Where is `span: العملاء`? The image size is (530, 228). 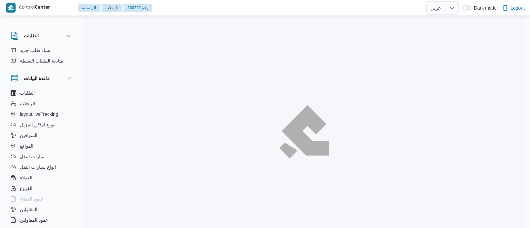 span: العملاء is located at coordinates (26, 178).